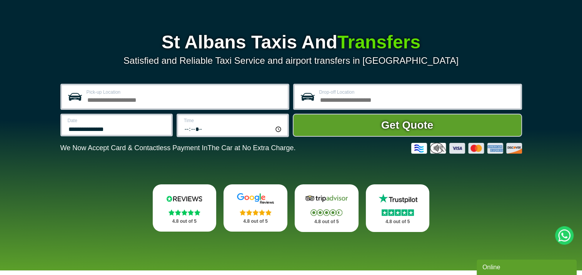 The height and width of the screenshot is (275, 582). What do you see at coordinates (251, 148) in the screenshot?
I see `span: The Car at No Extra Charge.` at bounding box center [251, 148].